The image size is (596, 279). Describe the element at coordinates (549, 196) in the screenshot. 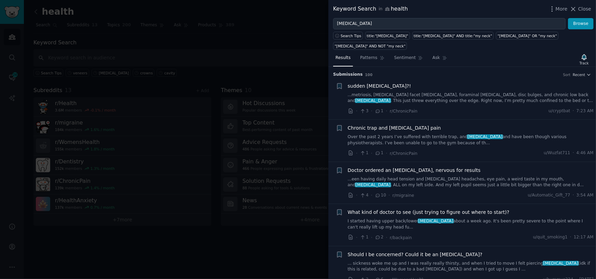

I see `span: u/Automatic_Gift_77` at that location.